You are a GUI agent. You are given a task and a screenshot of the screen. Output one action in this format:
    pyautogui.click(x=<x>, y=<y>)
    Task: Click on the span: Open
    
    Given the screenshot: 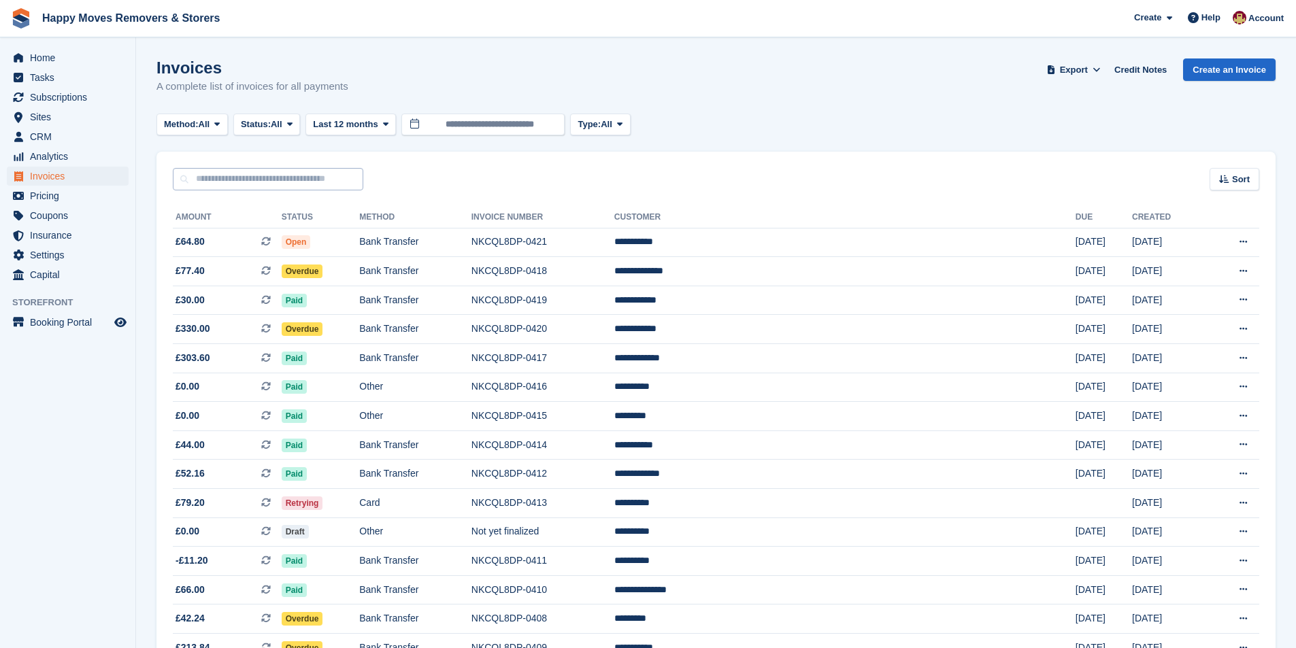 What is the action you would take?
    pyautogui.click(x=296, y=242)
    